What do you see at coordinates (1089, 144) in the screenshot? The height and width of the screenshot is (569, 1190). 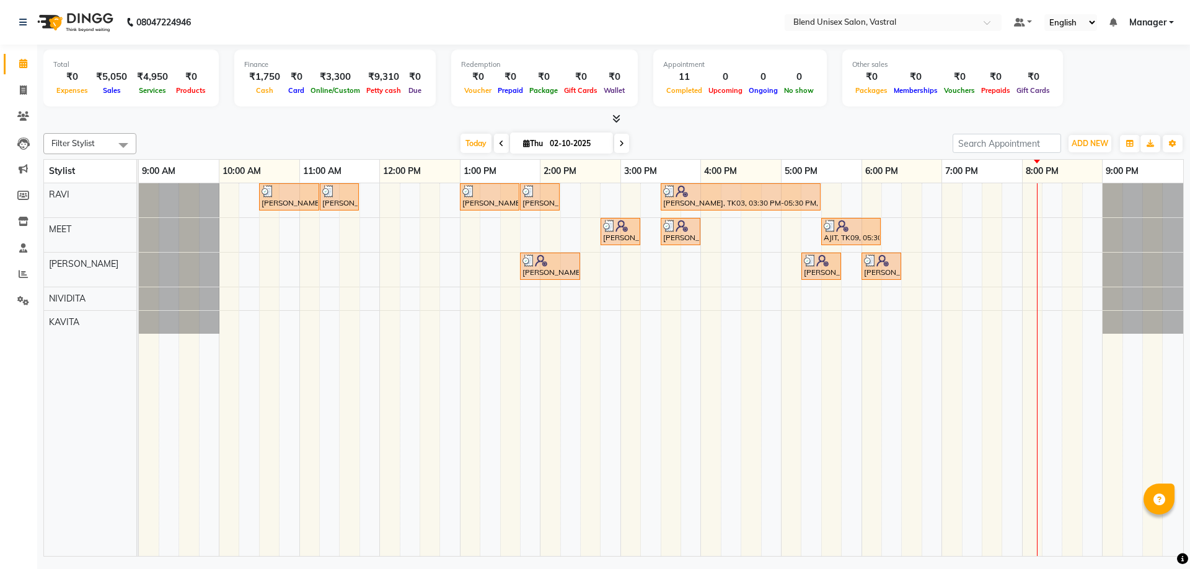 I see `button: ADD NEW` at bounding box center [1089, 144].